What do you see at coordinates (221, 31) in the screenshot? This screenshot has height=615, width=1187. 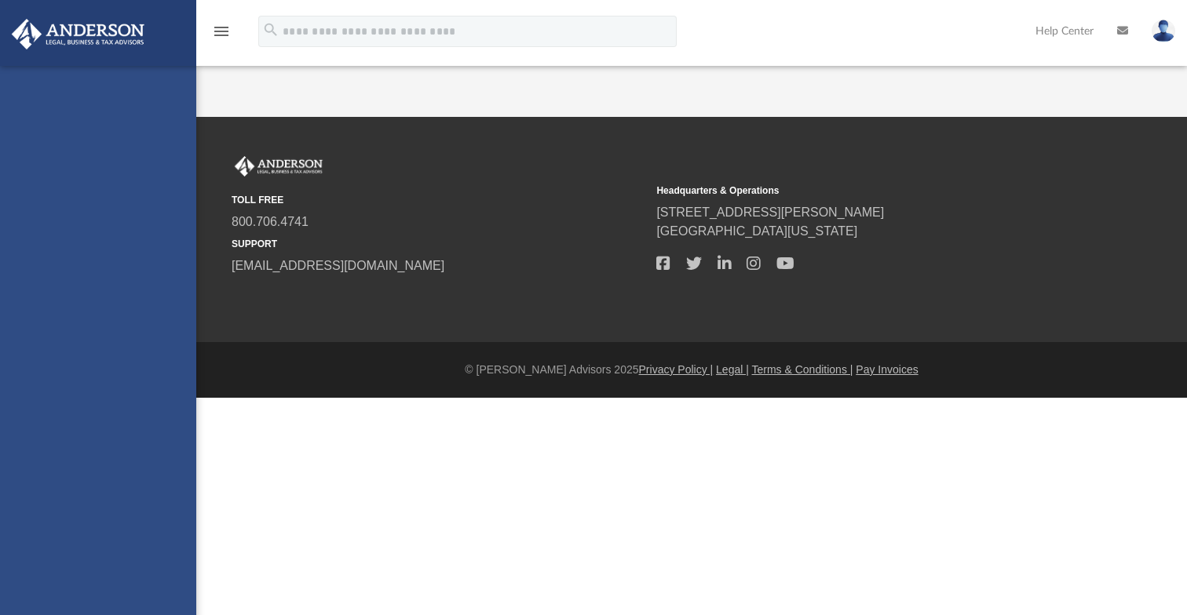 I see `i: menu` at bounding box center [221, 31].